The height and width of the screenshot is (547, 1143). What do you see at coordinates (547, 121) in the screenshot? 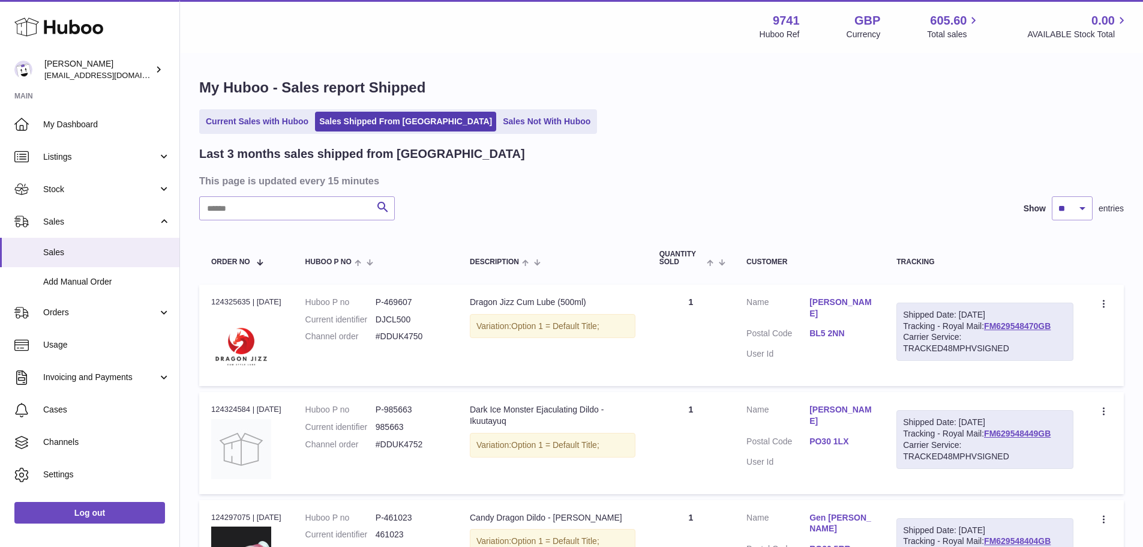
I see `a: Sales Not With Huboo` at bounding box center [547, 121].